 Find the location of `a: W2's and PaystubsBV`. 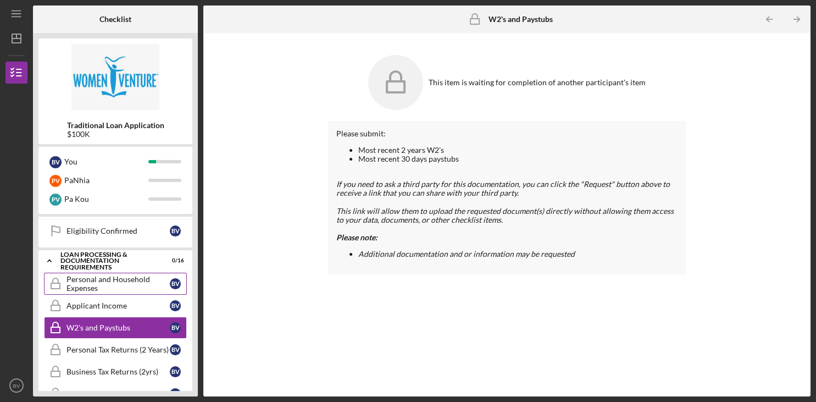

a: W2's and PaystubsBV is located at coordinates (115, 328).